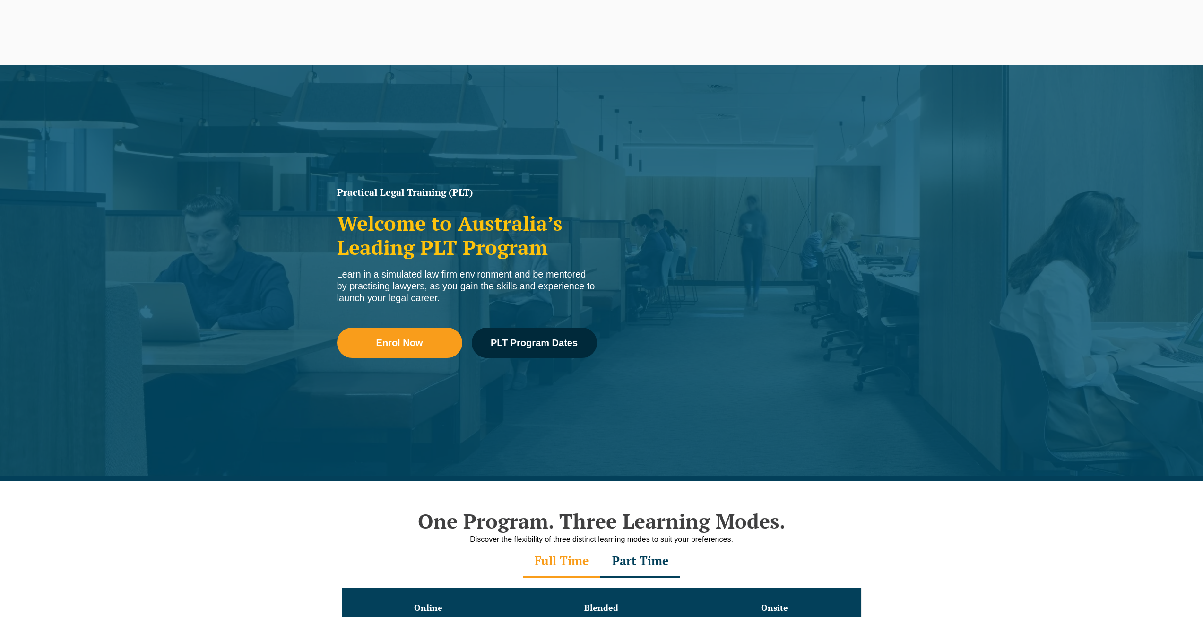 The height and width of the screenshot is (617, 1203). What do you see at coordinates (601, 608) in the screenshot?
I see `h3: Blended` at bounding box center [601, 608].